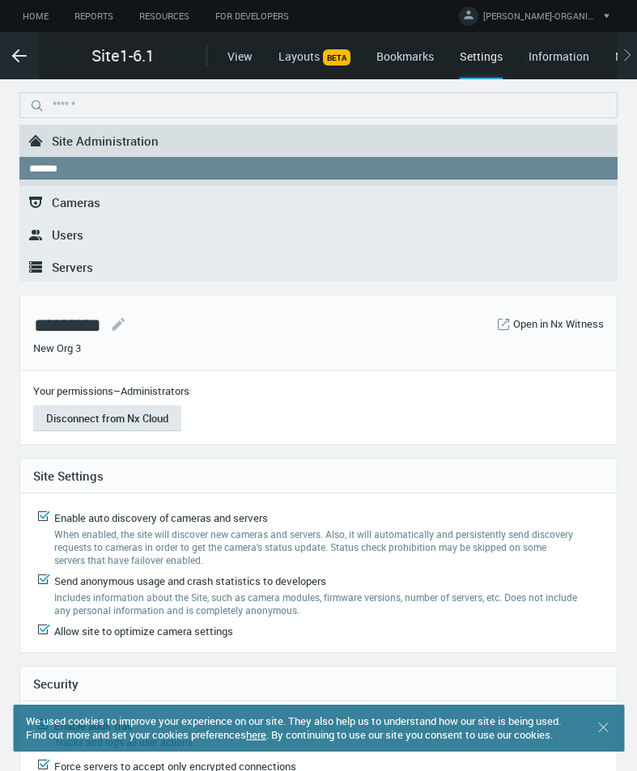  Describe the element at coordinates (164, 16) in the screenshot. I see `a: Resources` at that location.